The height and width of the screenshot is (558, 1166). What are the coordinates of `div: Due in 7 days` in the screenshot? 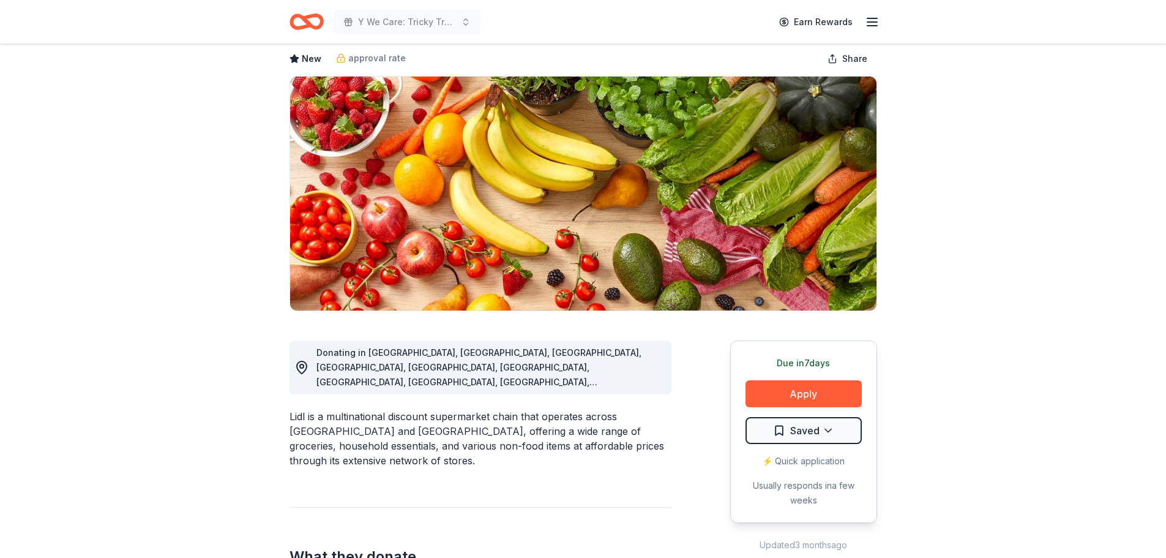 It's located at (804, 363).